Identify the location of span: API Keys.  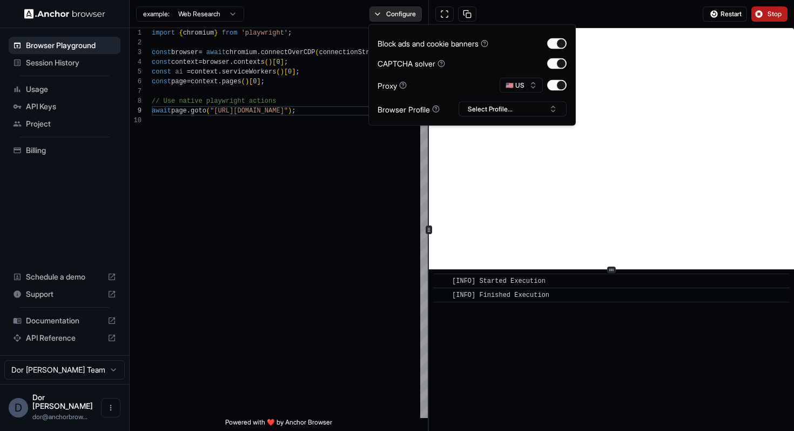
(71, 106).